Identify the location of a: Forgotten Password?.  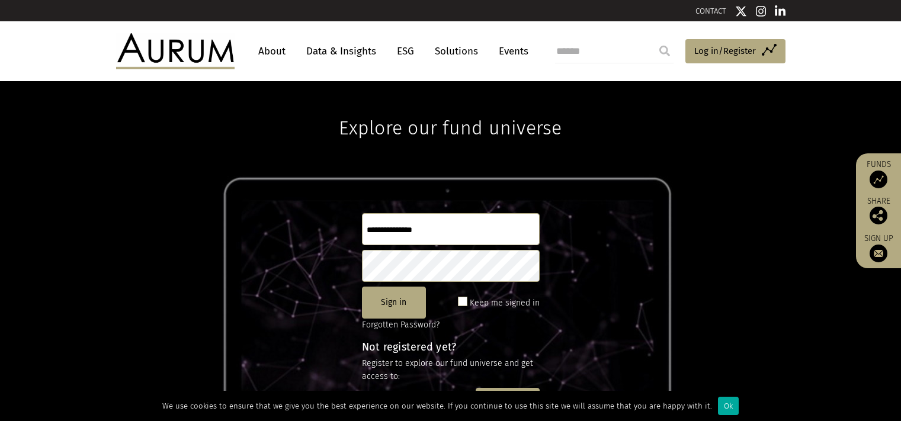
(400, 324).